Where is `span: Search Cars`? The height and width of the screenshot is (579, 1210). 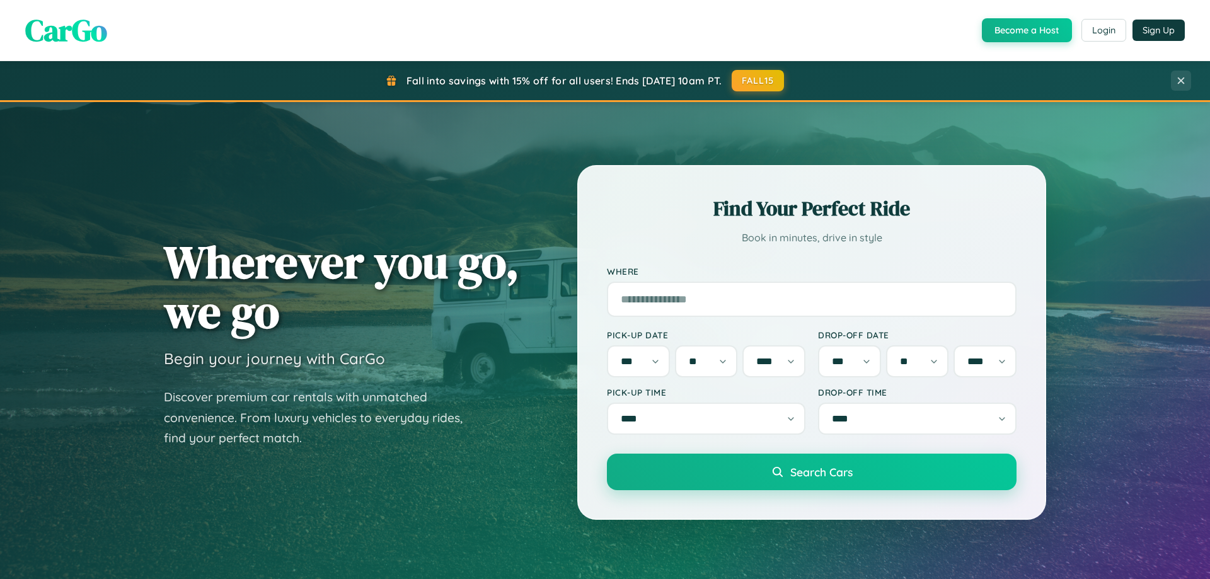 span: Search Cars is located at coordinates (821, 472).